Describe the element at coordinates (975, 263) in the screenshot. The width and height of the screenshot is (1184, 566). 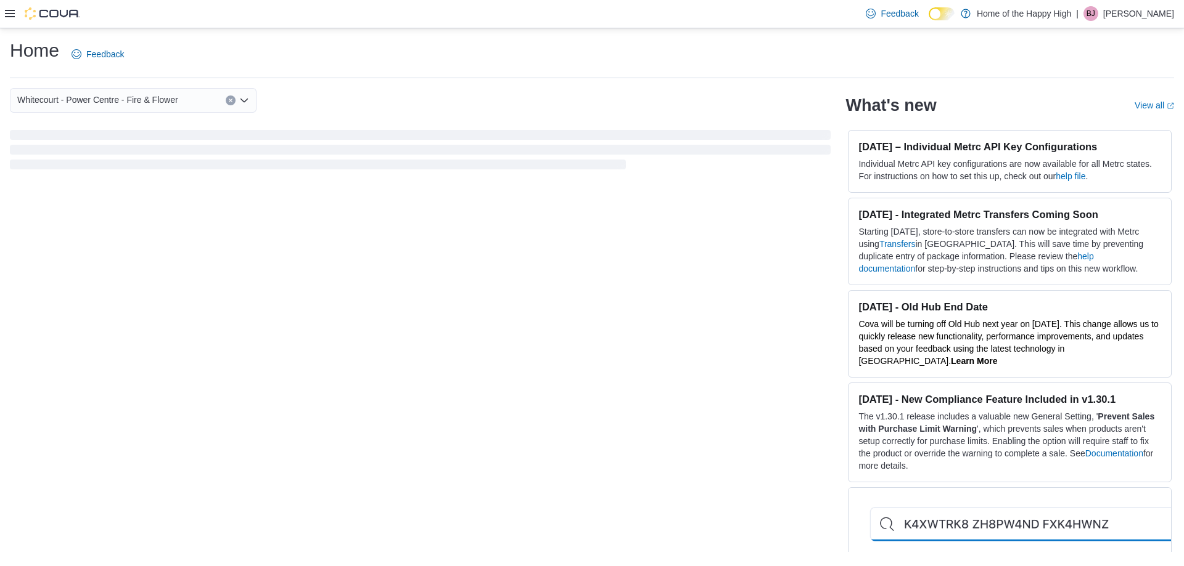
I see `a: help documentation` at that location.